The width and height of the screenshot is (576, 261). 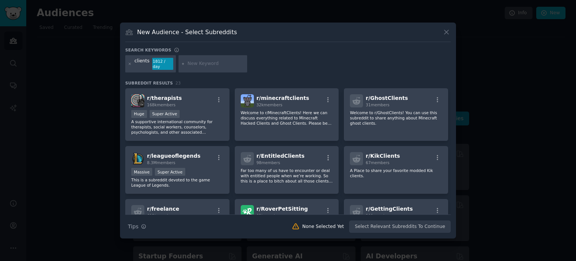 What do you see at coordinates (387, 98) in the screenshot?
I see `span: r/ GhostClients` at bounding box center [387, 98].